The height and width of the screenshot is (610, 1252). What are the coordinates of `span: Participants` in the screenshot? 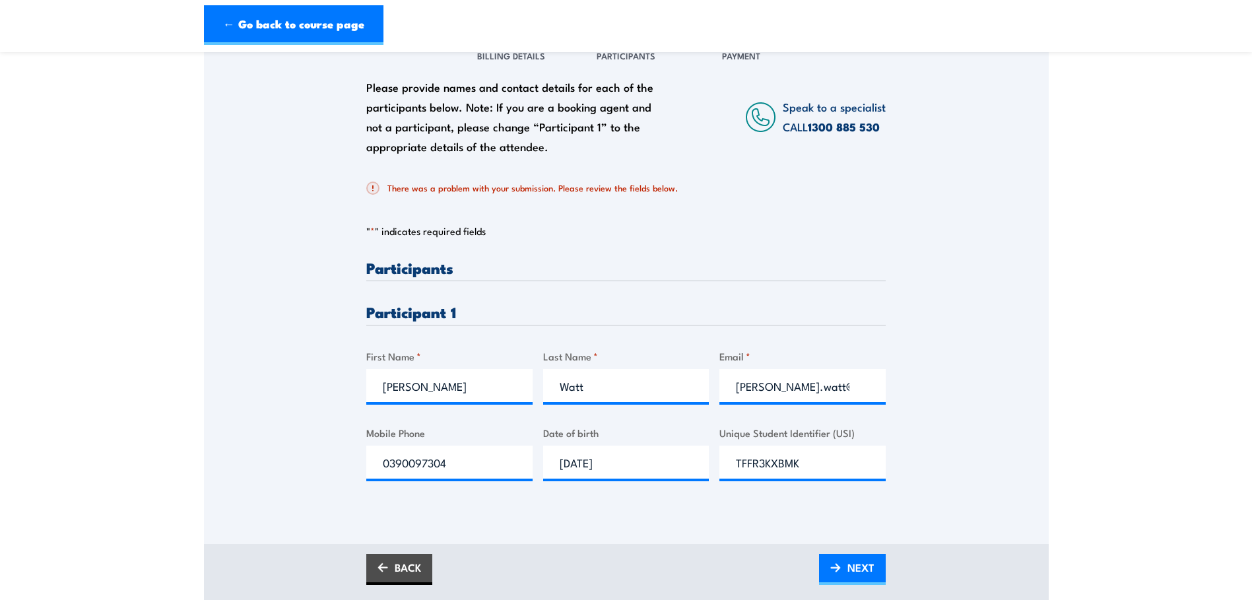 It's located at (626, 55).